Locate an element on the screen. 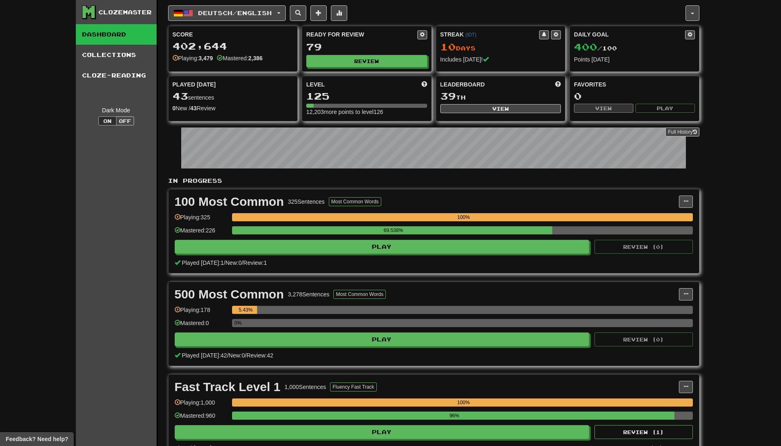 Image resolution: width=781 pixels, height=446 pixels. div: Mastered: is located at coordinates (239, 58).